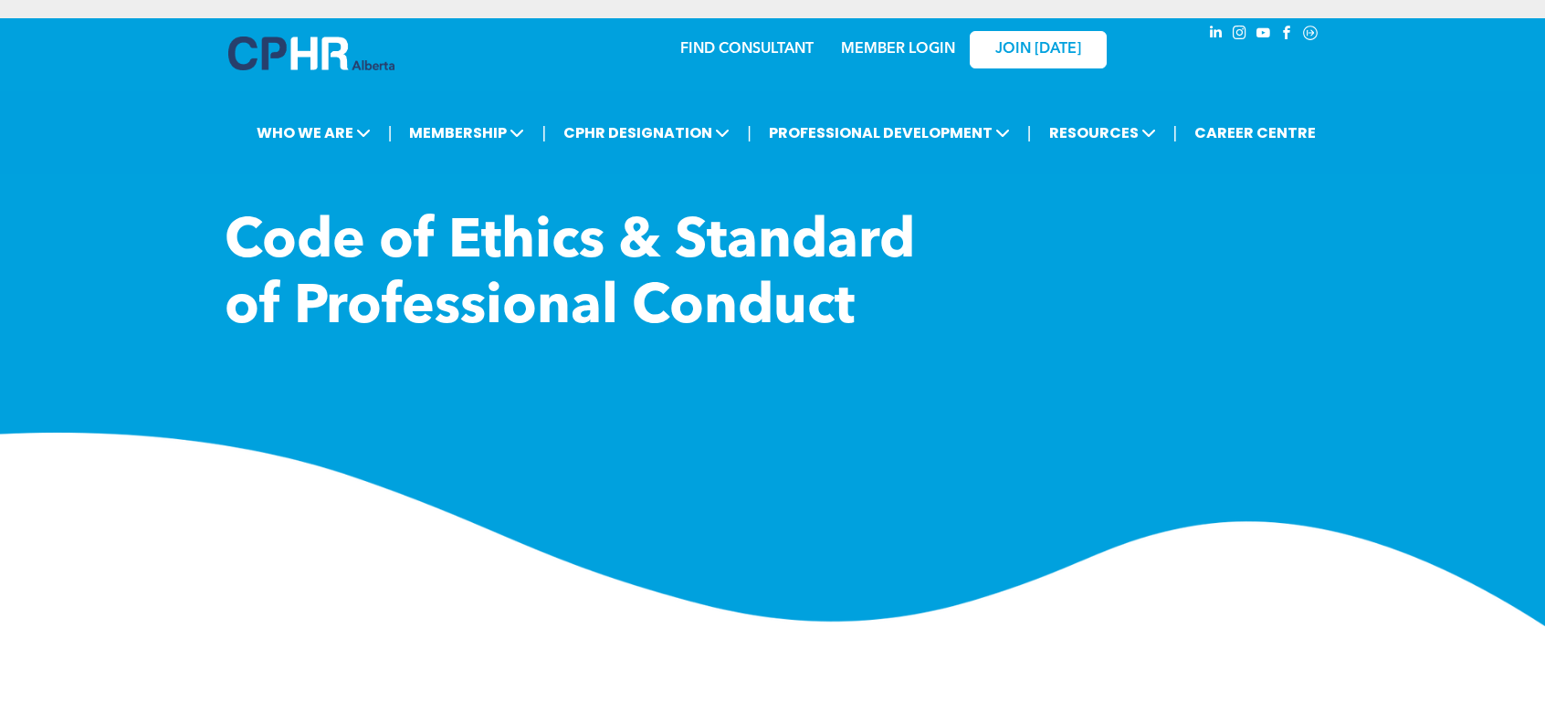 This screenshot has width=1545, height=722. I want to click on a: Social network, so click(1311, 35).